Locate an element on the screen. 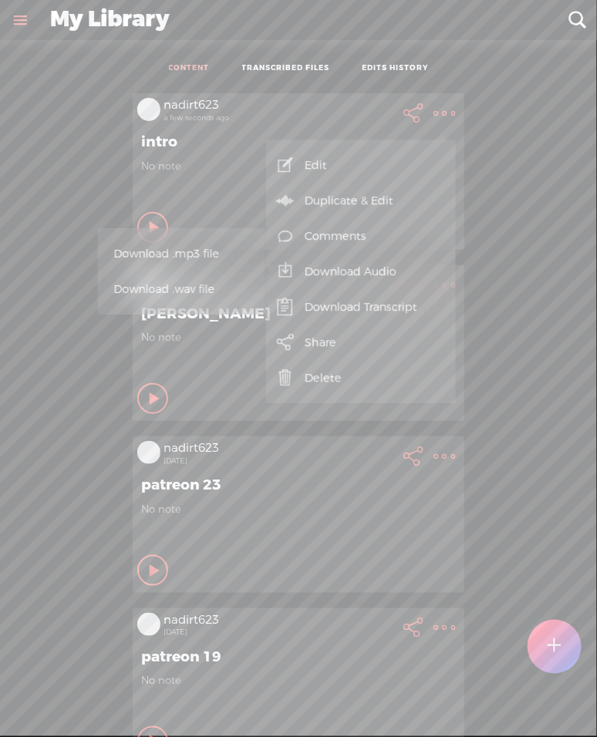 Image resolution: width=597 pixels, height=737 pixels. a: Delete is located at coordinates (361, 378).